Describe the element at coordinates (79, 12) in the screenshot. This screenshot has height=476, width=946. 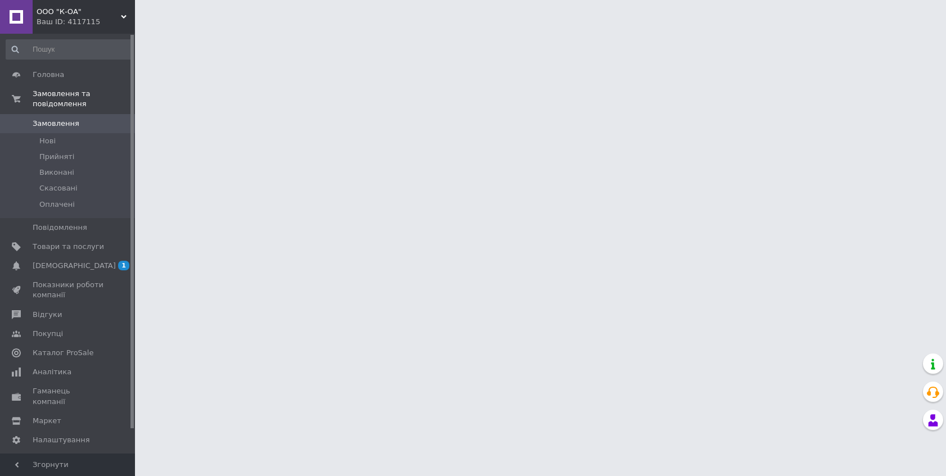
I see `span: ООО "К-ОА"` at that location.